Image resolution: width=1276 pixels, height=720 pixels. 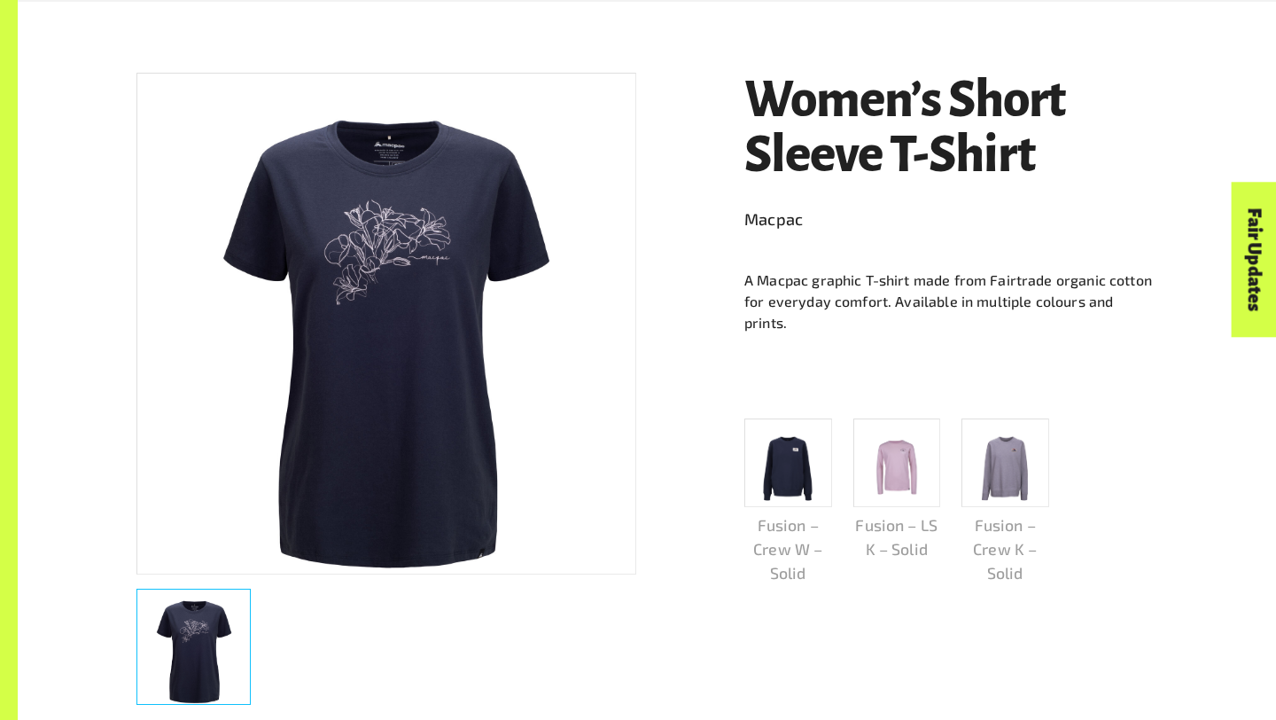 I want to click on p: Fusion – Crew K – Solid, so click(x=1005, y=549).